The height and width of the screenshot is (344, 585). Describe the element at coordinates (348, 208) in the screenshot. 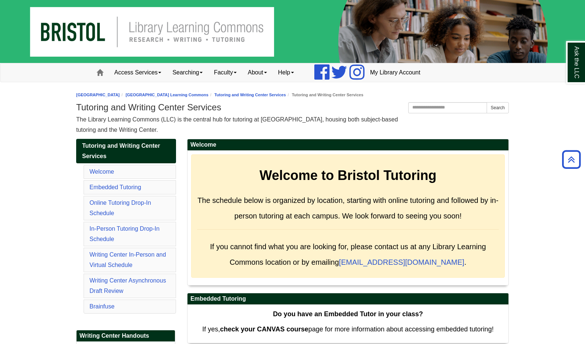

I see `span: The schedule below is organized by location, starting with online tutoring and followed by in-per...` at that location.